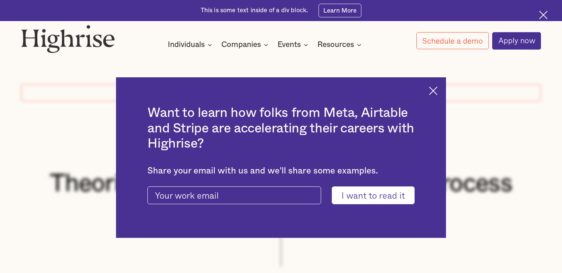 The width and height of the screenshot is (562, 273). What do you see at coordinates (453, 41) in the screenshot?
I see `a: Schedule a demo` at bounding box center [453, 41].